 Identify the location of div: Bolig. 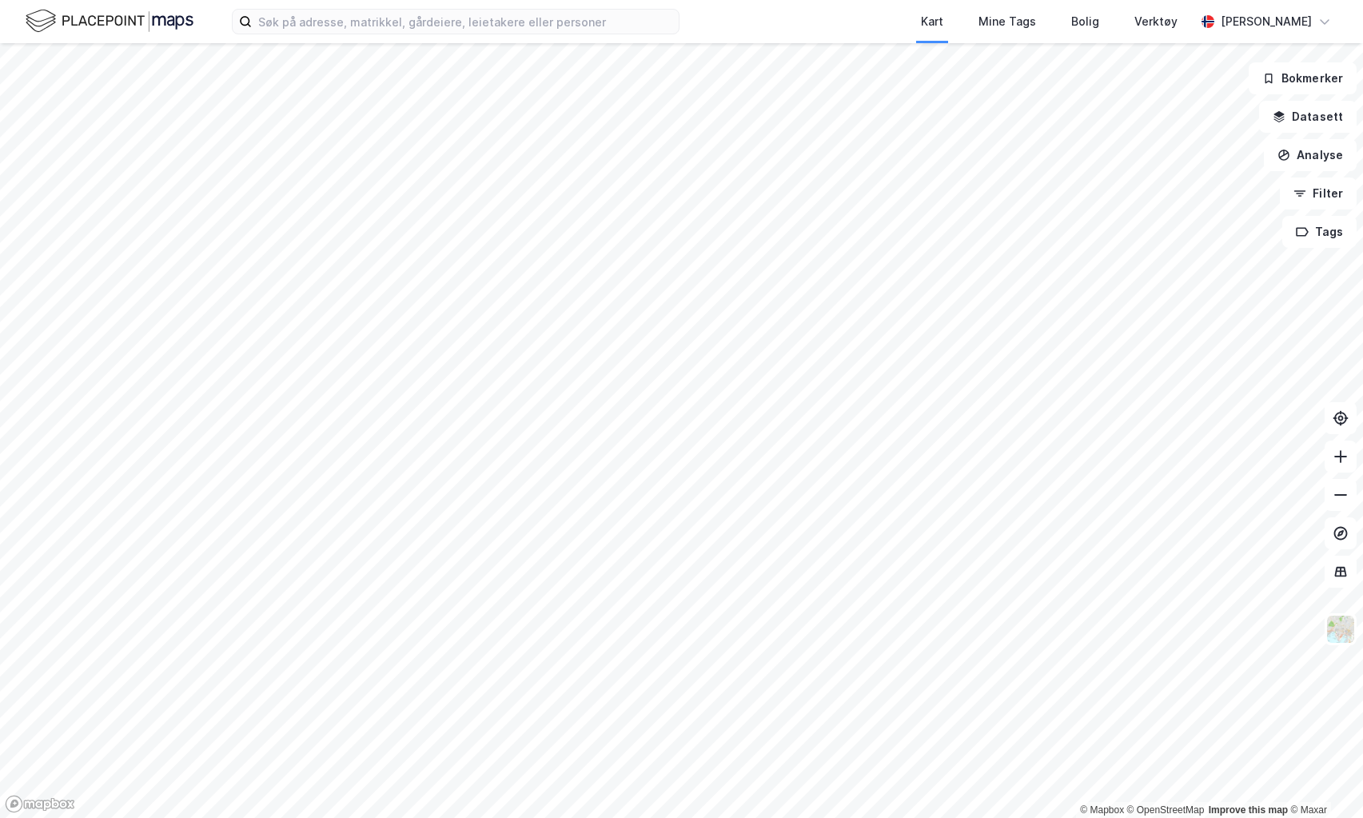
(1085, 22).